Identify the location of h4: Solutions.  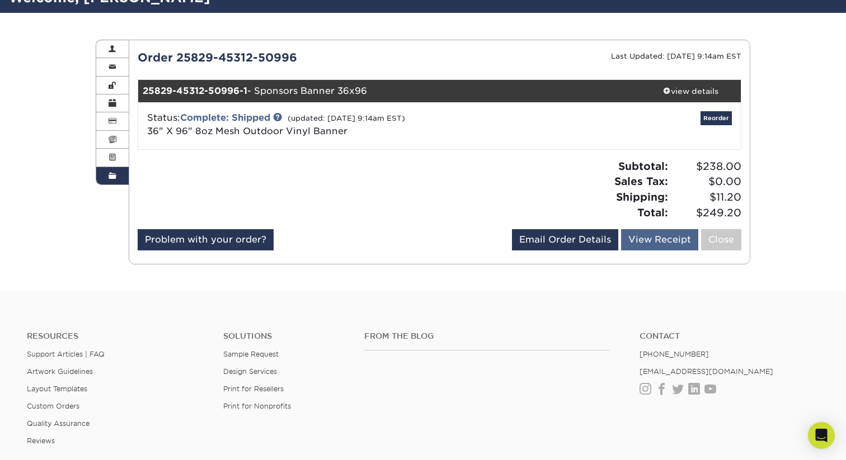
(285, 336).